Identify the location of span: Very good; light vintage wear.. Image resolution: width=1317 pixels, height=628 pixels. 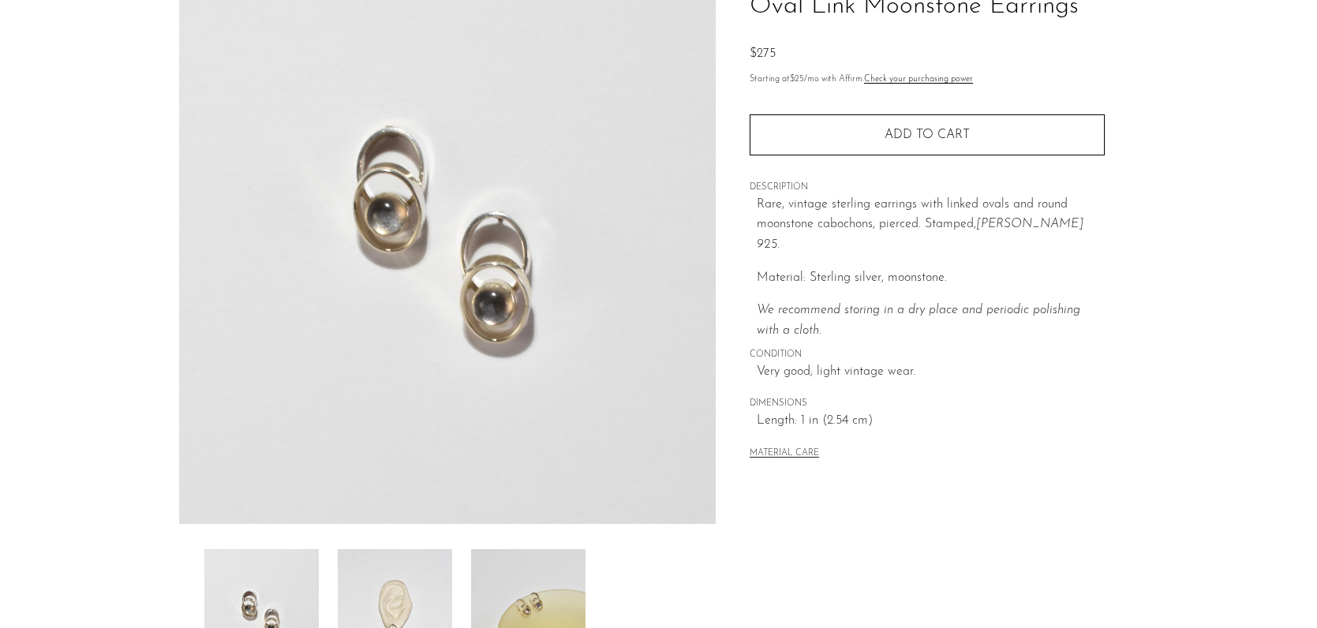
(931, 373).